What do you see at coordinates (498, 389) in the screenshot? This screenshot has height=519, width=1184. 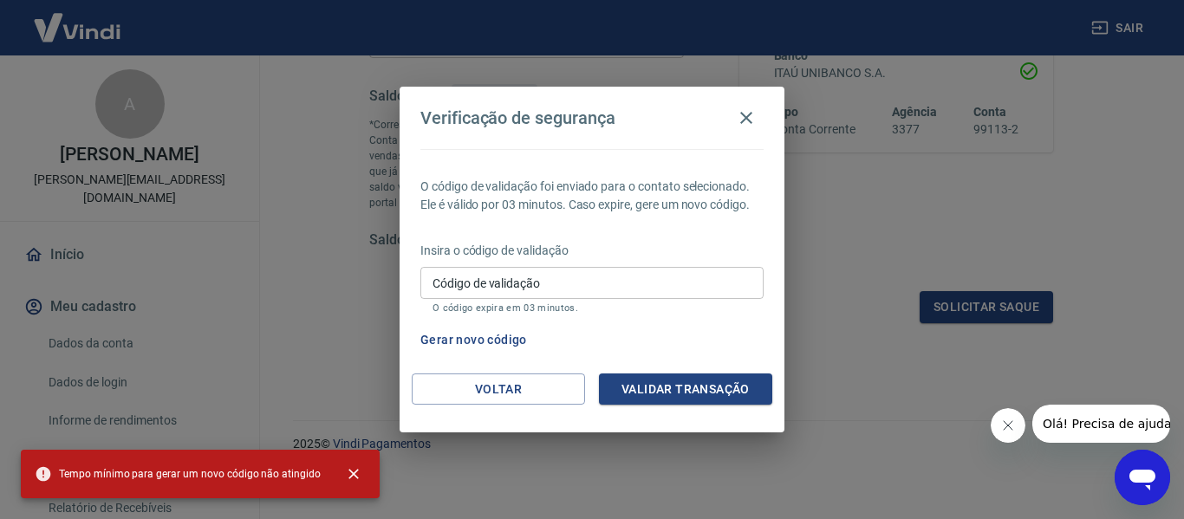 I see `button: Voltar` at bounding box center [498, 389].